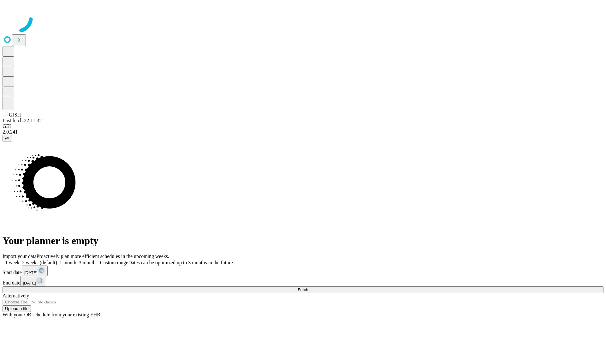 This screenshot has width=606, height=341. Describe the element at coordinates (15, 115) in the screenshot. I see `span: GJSH` at that location.